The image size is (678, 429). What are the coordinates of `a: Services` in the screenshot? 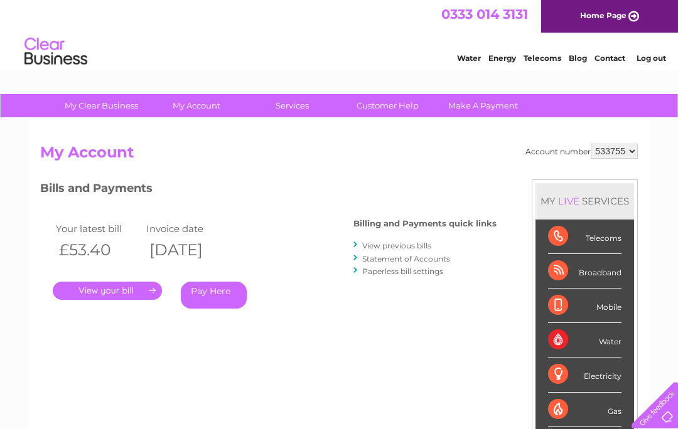 It's located at (292, 105).